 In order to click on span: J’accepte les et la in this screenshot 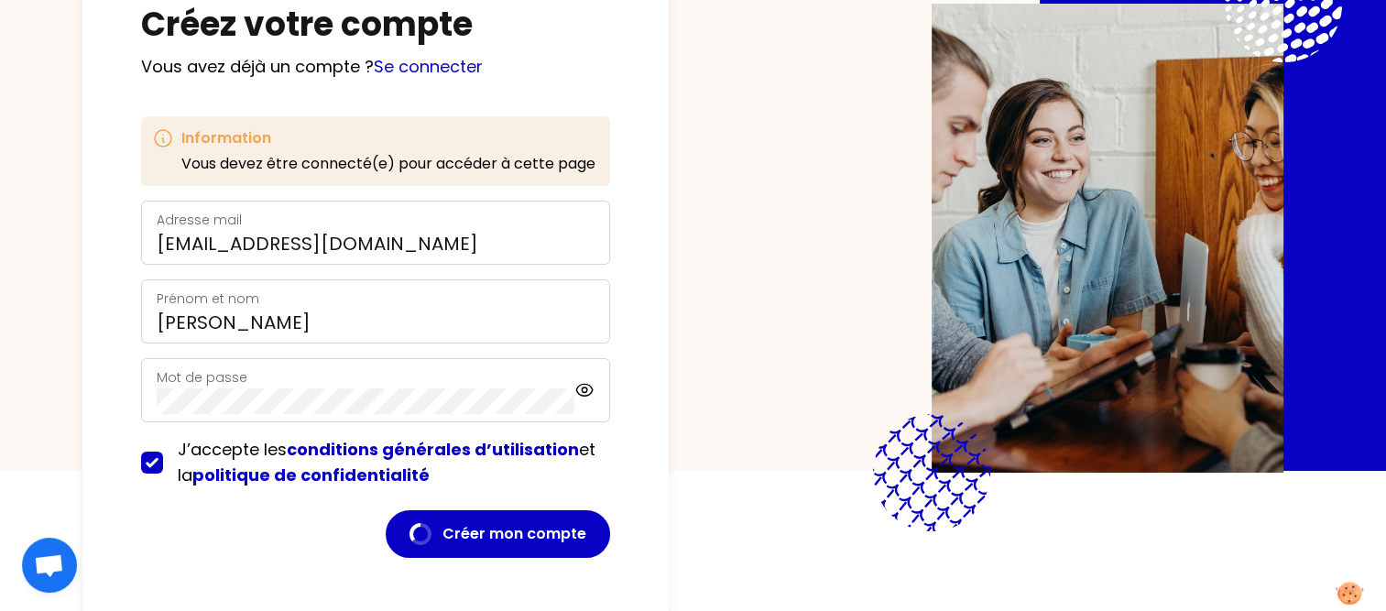, I will do `click(387, 462)`.